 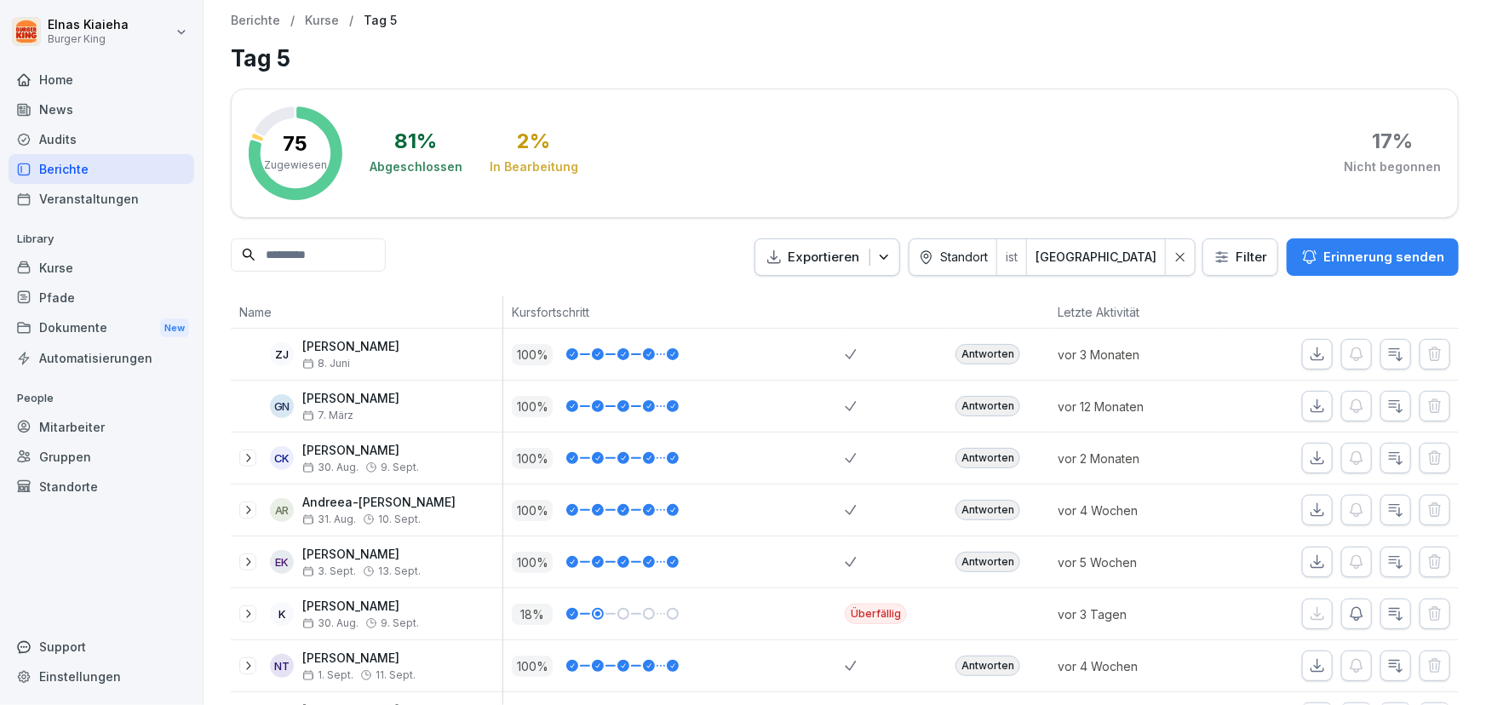 What do you see at coordinates (101, 486) in the screenshot?
I see `a: Standorte` at bounding box center [101, 486].